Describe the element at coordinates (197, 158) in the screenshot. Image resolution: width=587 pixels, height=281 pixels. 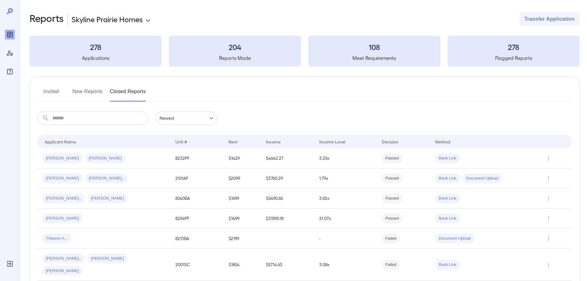
I see `td: 8232PF` at that location.